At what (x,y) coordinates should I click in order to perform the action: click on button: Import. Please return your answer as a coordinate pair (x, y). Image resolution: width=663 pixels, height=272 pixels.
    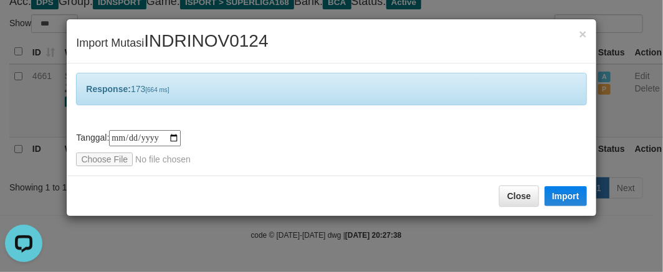
    Looking at the image, I should click on (566, 196).